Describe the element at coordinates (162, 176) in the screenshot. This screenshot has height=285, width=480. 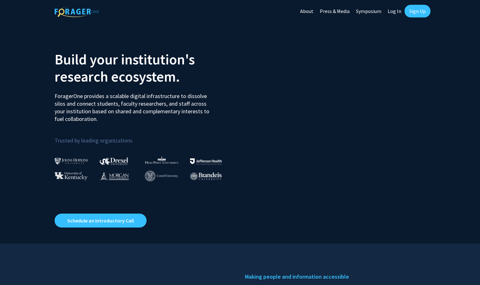
I see `img: Cornell University` at that location.